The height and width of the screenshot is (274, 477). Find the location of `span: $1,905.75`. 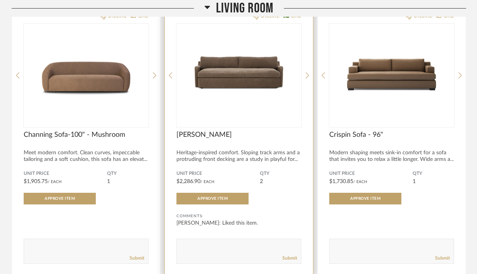

span: $1,905.75 is located at coordinates (36, 181).